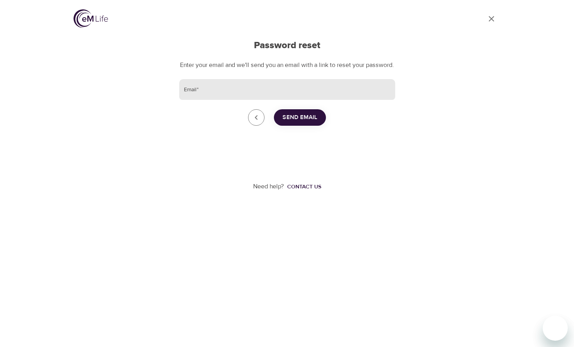 The image size is (574, 347). I want to click on span: Send Email, so click(300, 117).